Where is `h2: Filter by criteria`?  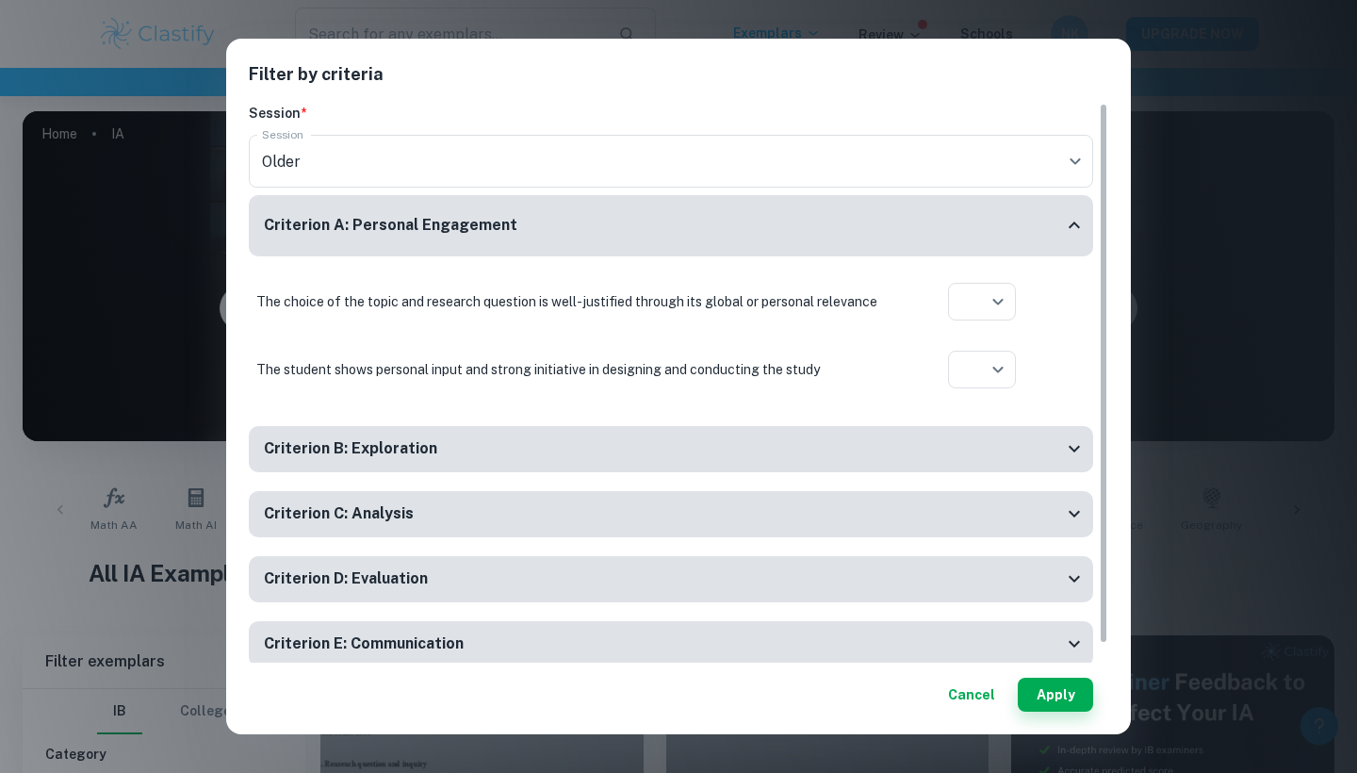
h2: Filter by criteria is located at coordinates (678, 82).